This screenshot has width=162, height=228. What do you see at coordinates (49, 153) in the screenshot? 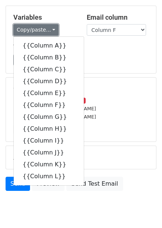
I see `a: {{Column J}}` at bounding box center [49, 153].